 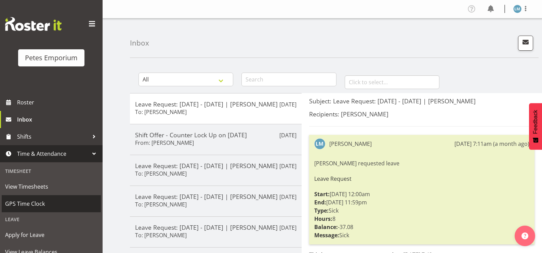 I want to click on strong: End:, so click(x=320, y=202).